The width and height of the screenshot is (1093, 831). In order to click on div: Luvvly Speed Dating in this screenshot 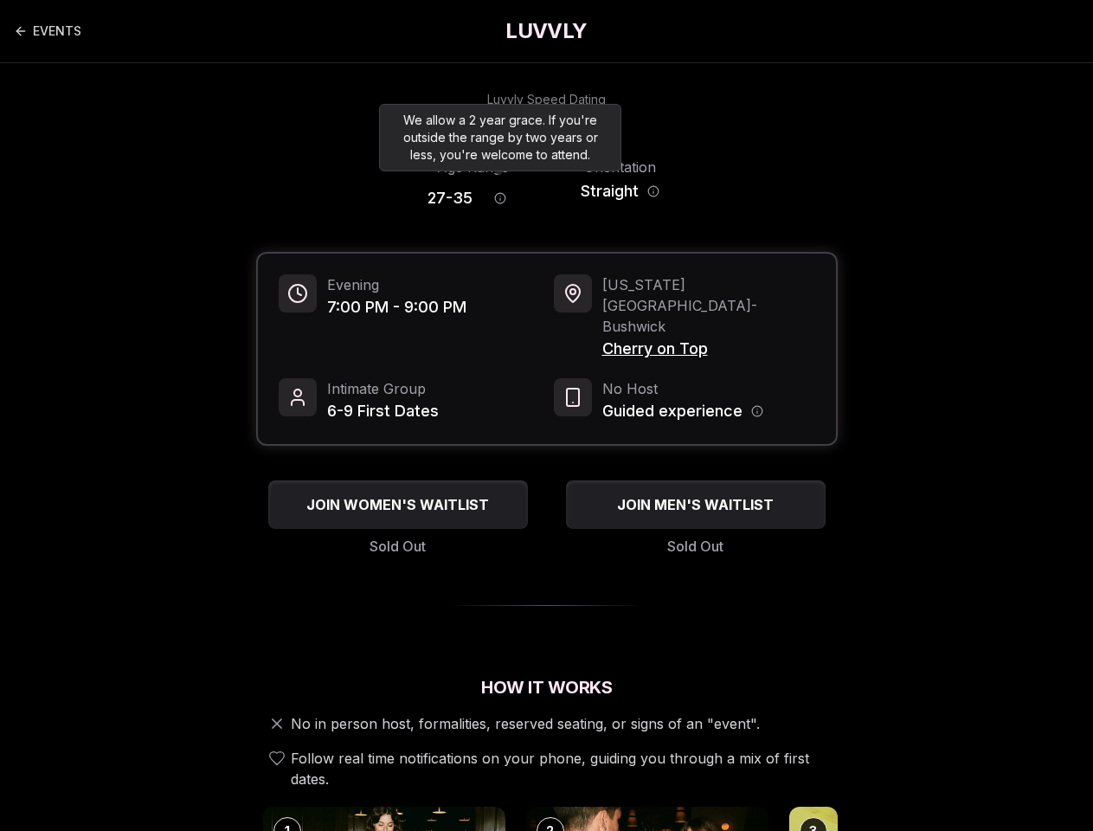, I will do `click(546, 100)`.